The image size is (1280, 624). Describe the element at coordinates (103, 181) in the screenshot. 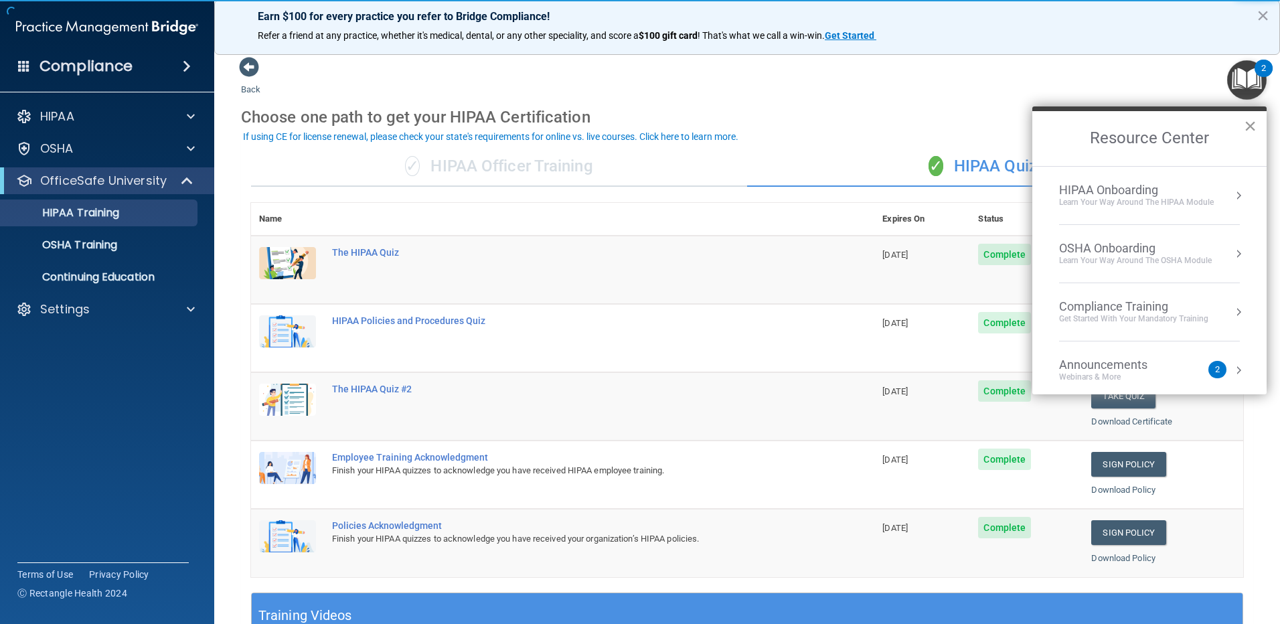

I see `p: OfficeSafe University` at that location.